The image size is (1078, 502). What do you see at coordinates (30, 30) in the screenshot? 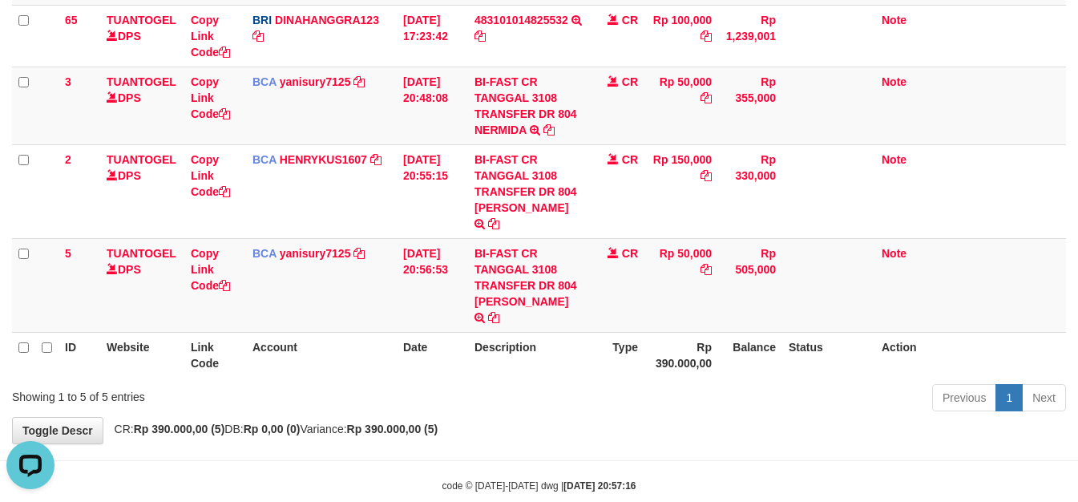
I see `button: Open LiveChat chat widget` at bounding box center [30, 30].